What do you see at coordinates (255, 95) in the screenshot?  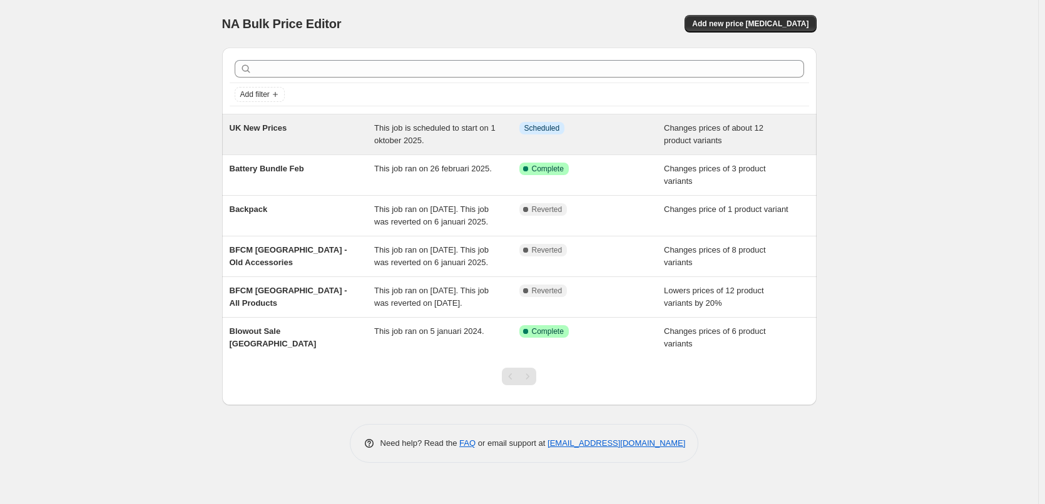 I see `span: Add filter` at bounding box center [255, 95].